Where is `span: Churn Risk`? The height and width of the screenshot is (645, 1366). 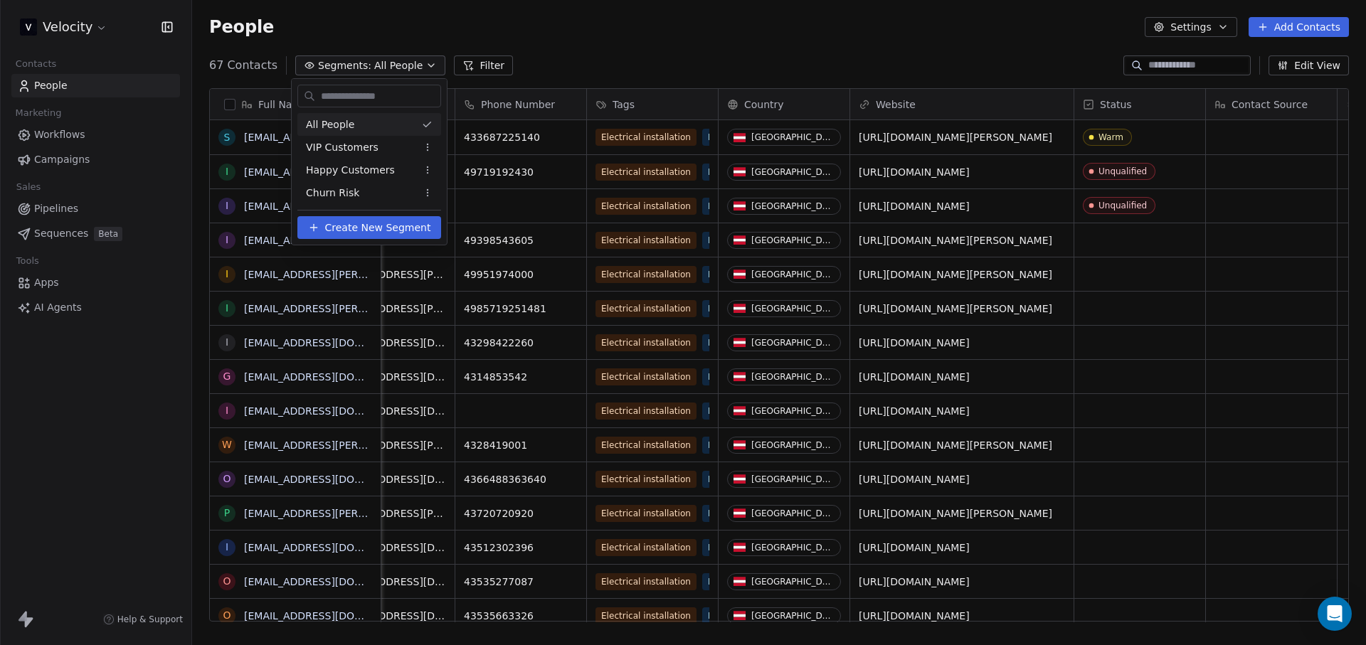
span: Churn Risk is located at coordinates (332, 193).